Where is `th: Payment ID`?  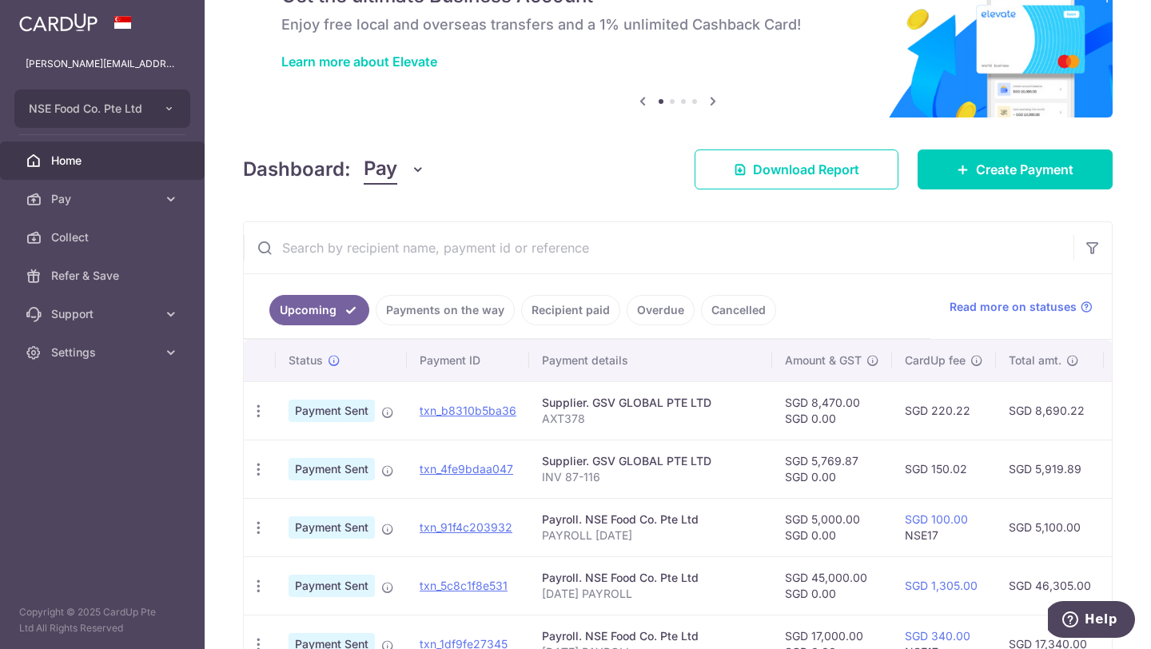
th: Payment ID is located at coordinates (467, 360).